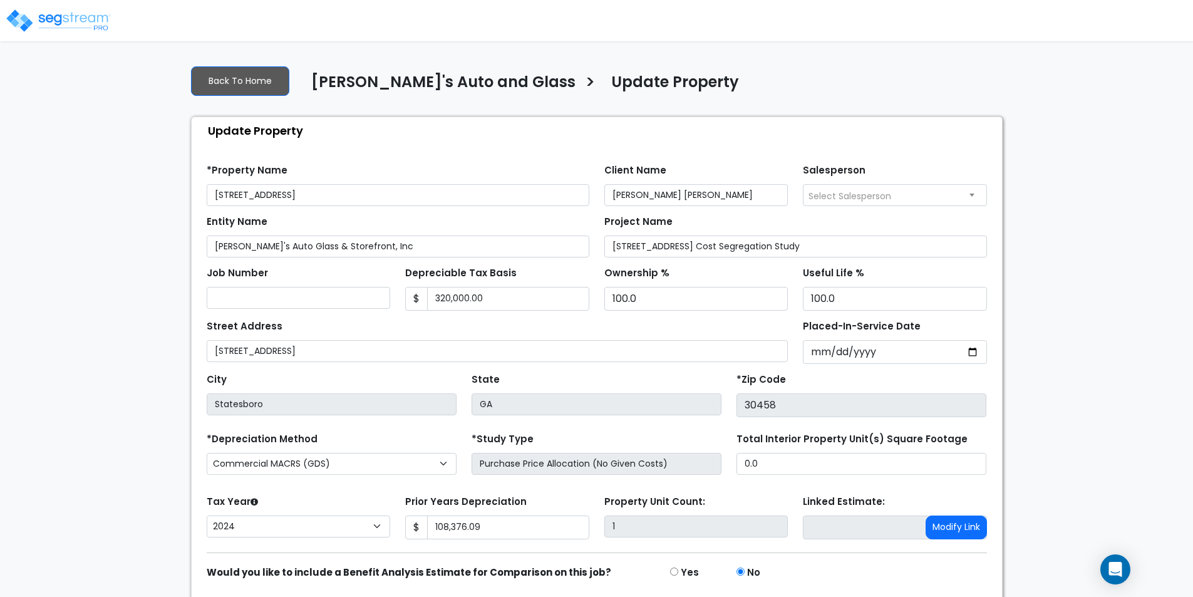 The width and height of the screenshot is (1193, 597). Describe the element at coordinates (754, 573) in the screenshot. I see `label: No` at that location.